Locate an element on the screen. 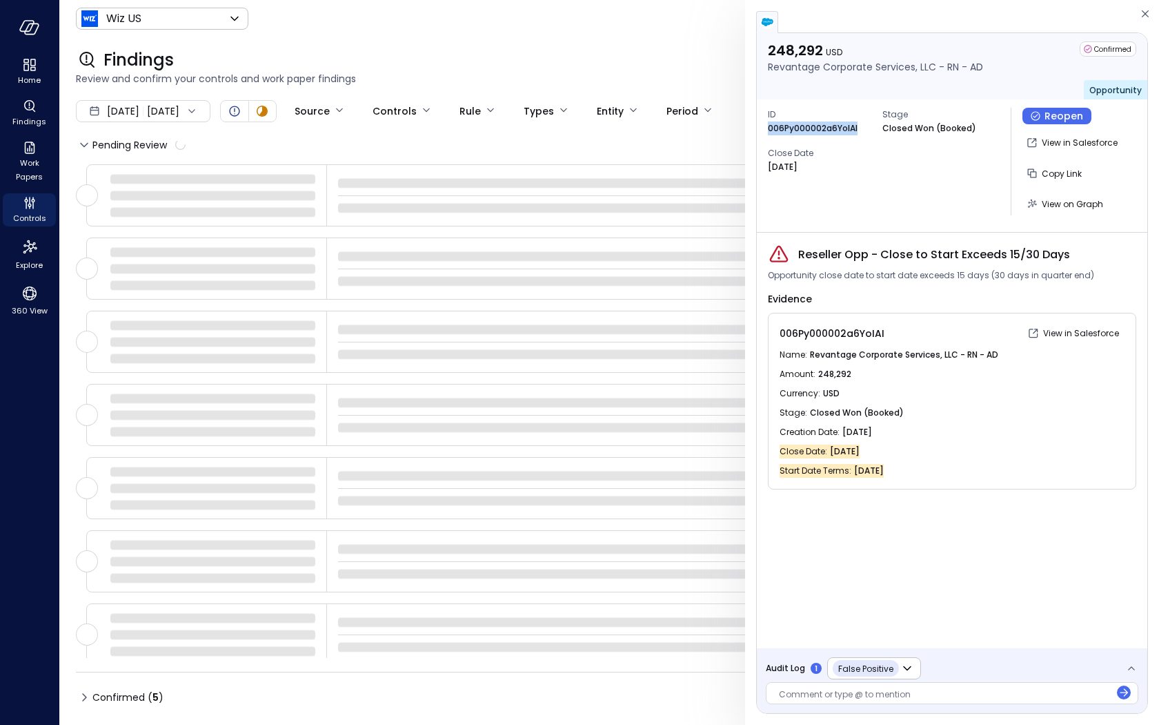  span: Reopen is located at coordinates (1064, 116).